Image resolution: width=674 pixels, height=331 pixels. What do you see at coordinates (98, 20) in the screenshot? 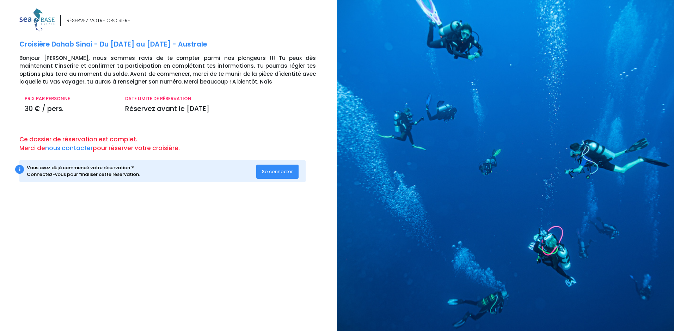
I see `div: RÉSERVEZ VOTRE CROISIÈRE` at bounding box center [98, 20].